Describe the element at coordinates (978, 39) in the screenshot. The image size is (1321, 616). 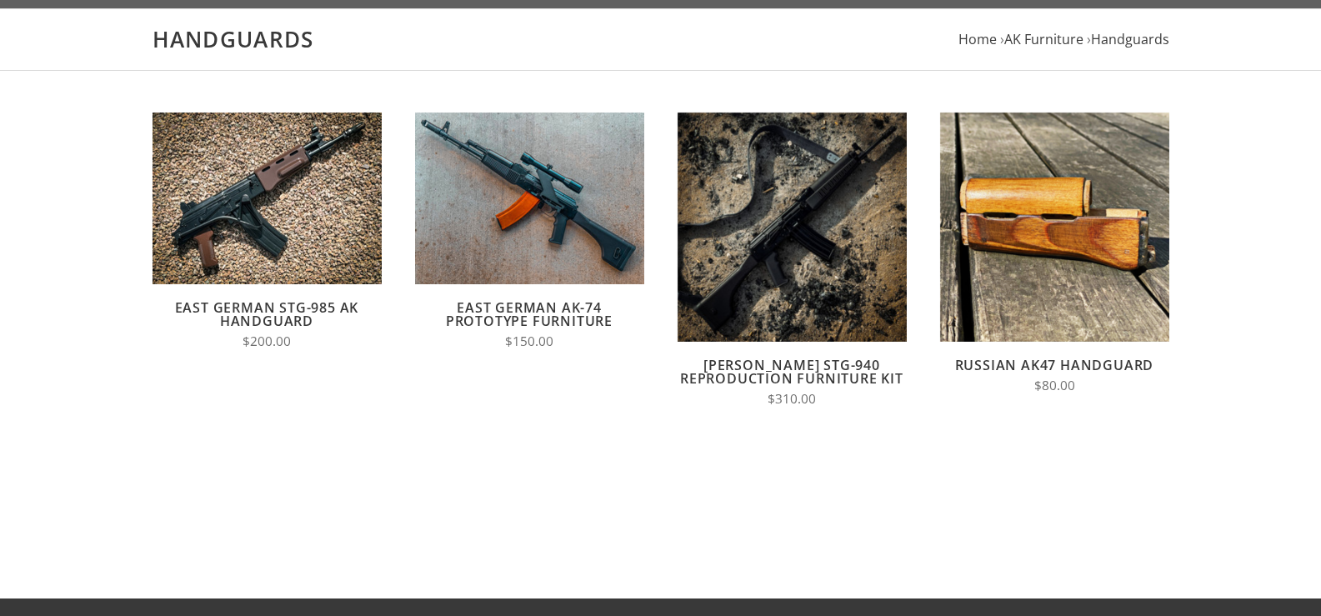
I see `span: Home` at that location.